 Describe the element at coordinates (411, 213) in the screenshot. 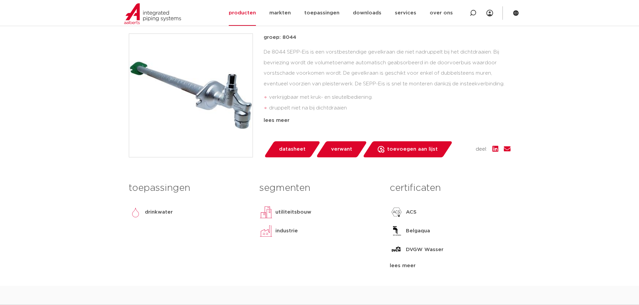

I see `p: ACS` at that location.